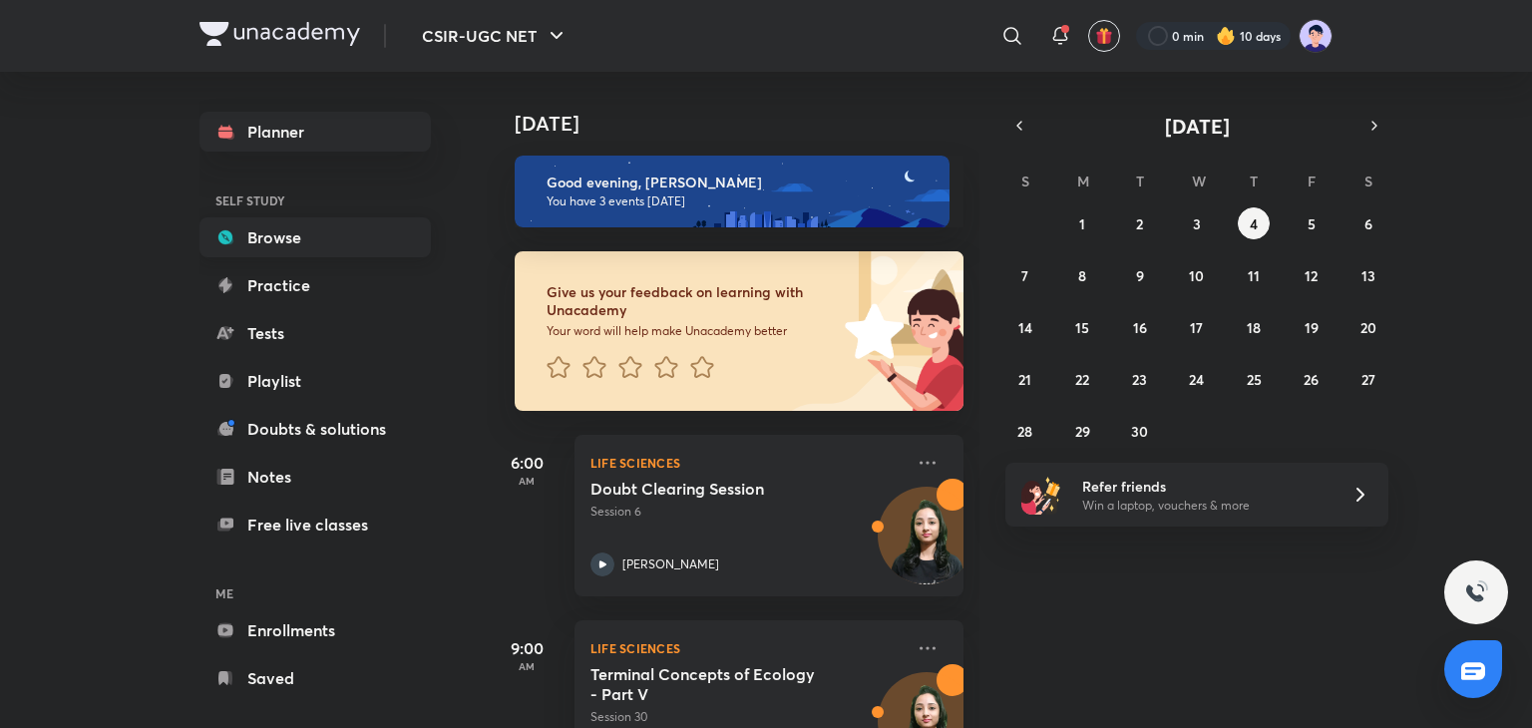 Image resolution: width=1532 pixels, height=728 pixels. What do you see at coordinates (1140, 327) in the screenshot?
I see `abbr: September 16, 2025` at bounding box center [1140, 327].